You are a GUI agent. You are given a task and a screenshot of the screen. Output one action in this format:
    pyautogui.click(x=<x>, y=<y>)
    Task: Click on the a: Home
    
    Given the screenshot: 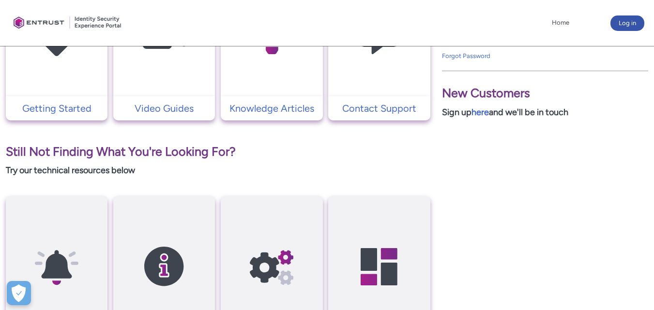 What is the action you would take?
    pyautogui.click(x=561, y=23)
    